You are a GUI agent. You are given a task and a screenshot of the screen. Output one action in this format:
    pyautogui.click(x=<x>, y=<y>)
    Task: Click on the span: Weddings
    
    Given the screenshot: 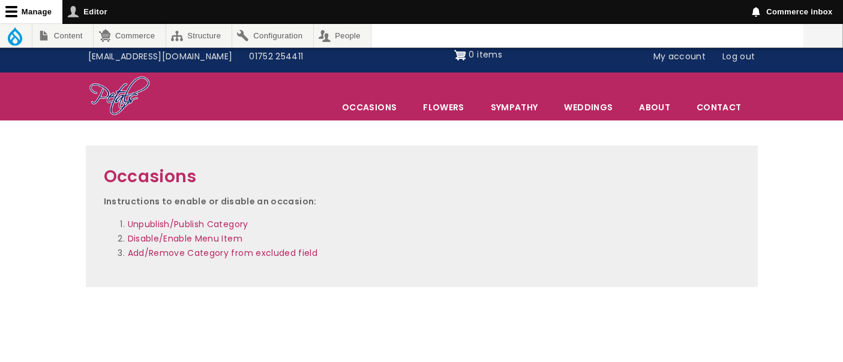 What is the action you would take?
    pyautogui.click(x=588, y=107)
    